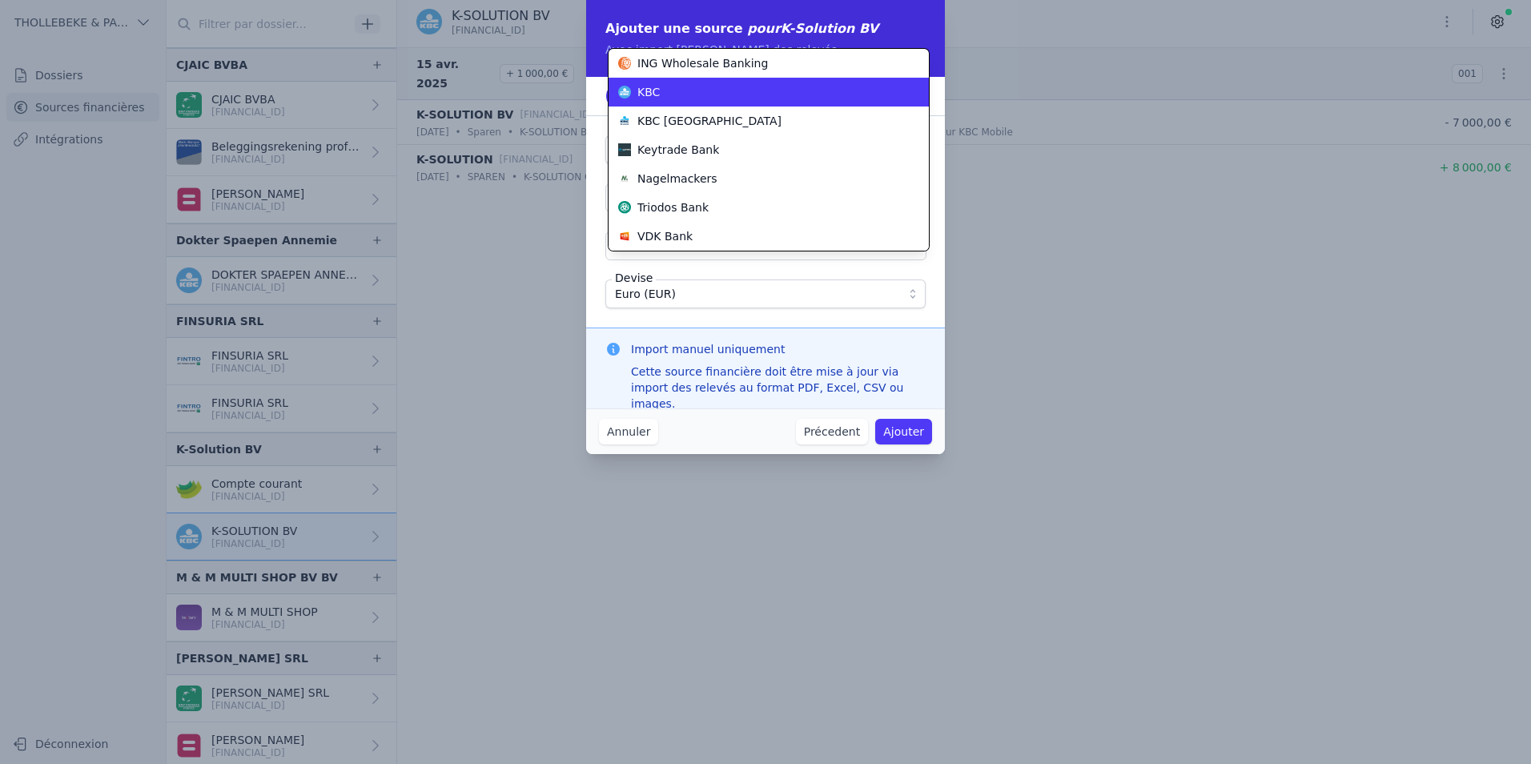 The width and height of the screenshot is (1531, 764). Describe the element at coordinates (624, 63) in the screenshot. I see `img: ing.png` at that location.